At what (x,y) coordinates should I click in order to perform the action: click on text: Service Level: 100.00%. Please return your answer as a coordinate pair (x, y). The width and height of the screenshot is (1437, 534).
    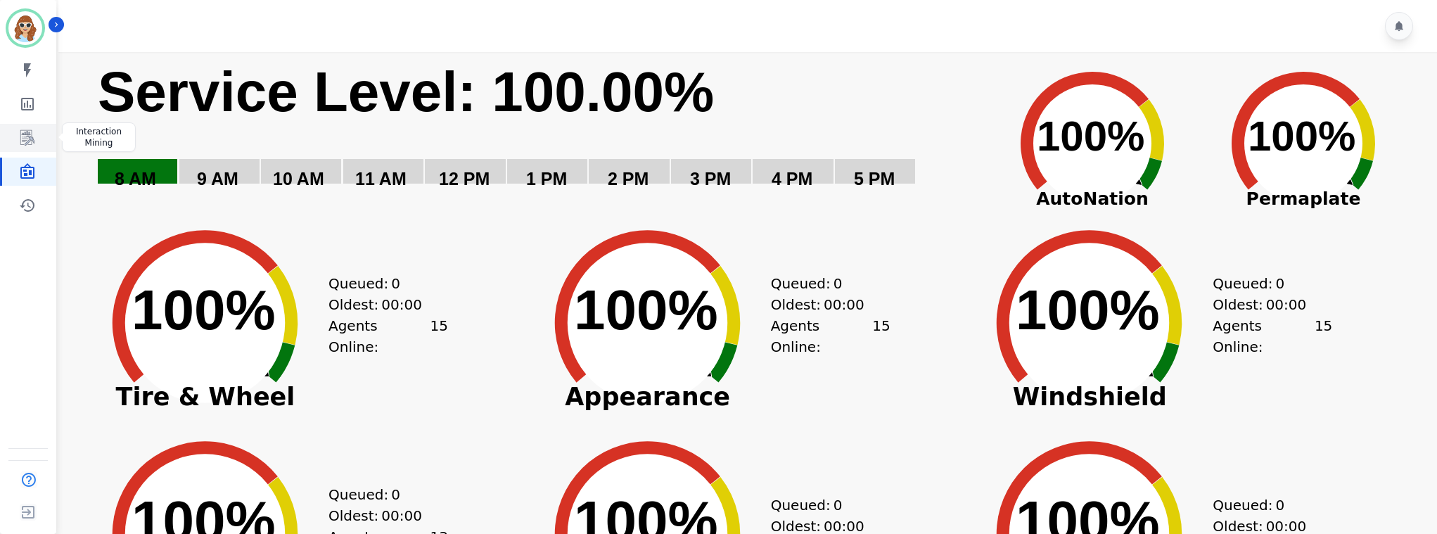
    Looking at the image, I should click on (406, 91).